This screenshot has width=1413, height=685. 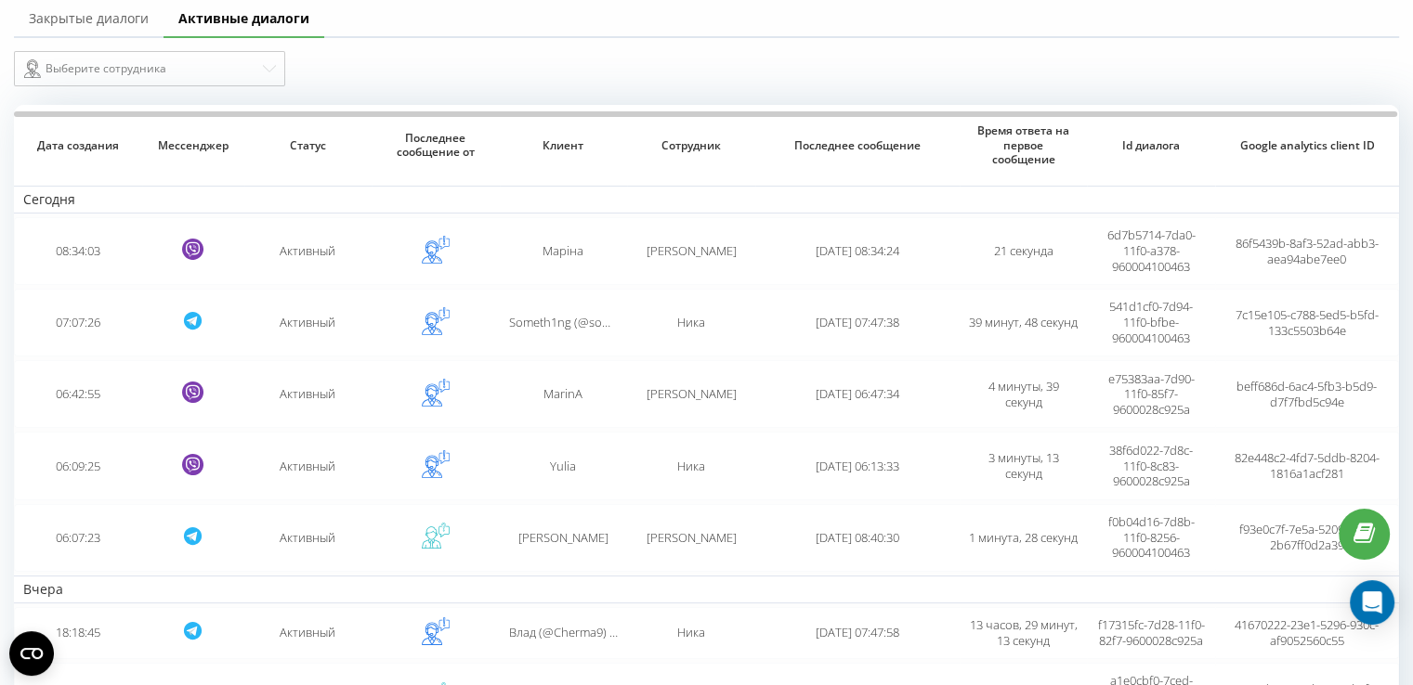 I want to click on span: Мессенджер, so click(x=192, y=146).